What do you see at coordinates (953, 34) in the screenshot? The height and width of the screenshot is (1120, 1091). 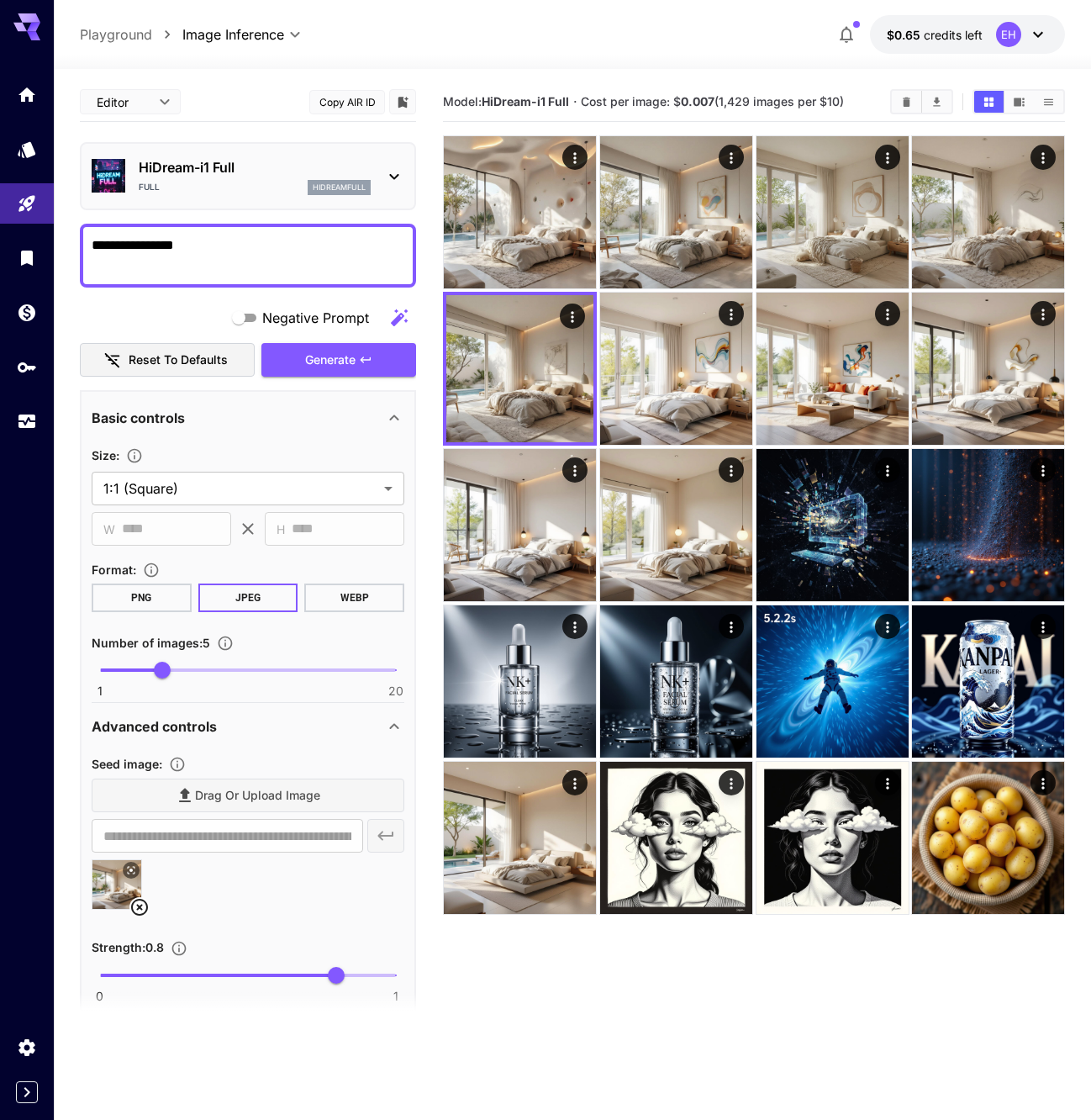 I see `span: credits left` at bounding box center [953, 34].